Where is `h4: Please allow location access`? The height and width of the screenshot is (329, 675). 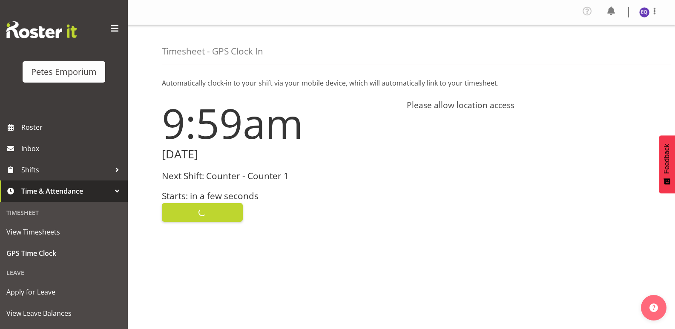 h4: Please allow location access is located at coordinates (524, 105).